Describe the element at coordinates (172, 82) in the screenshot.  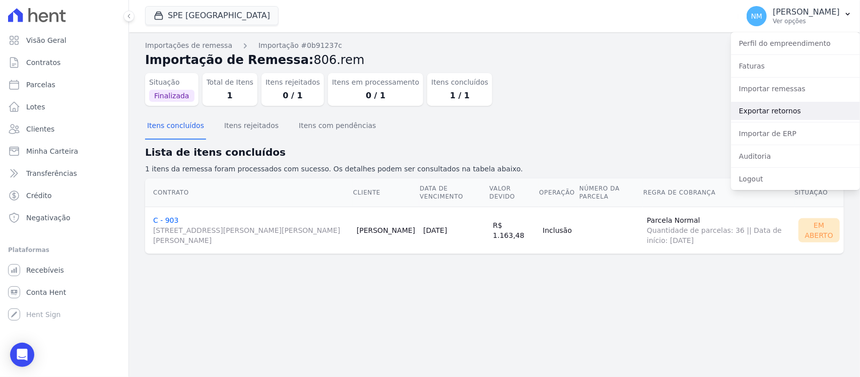
I see `dt: Situação` at that location.